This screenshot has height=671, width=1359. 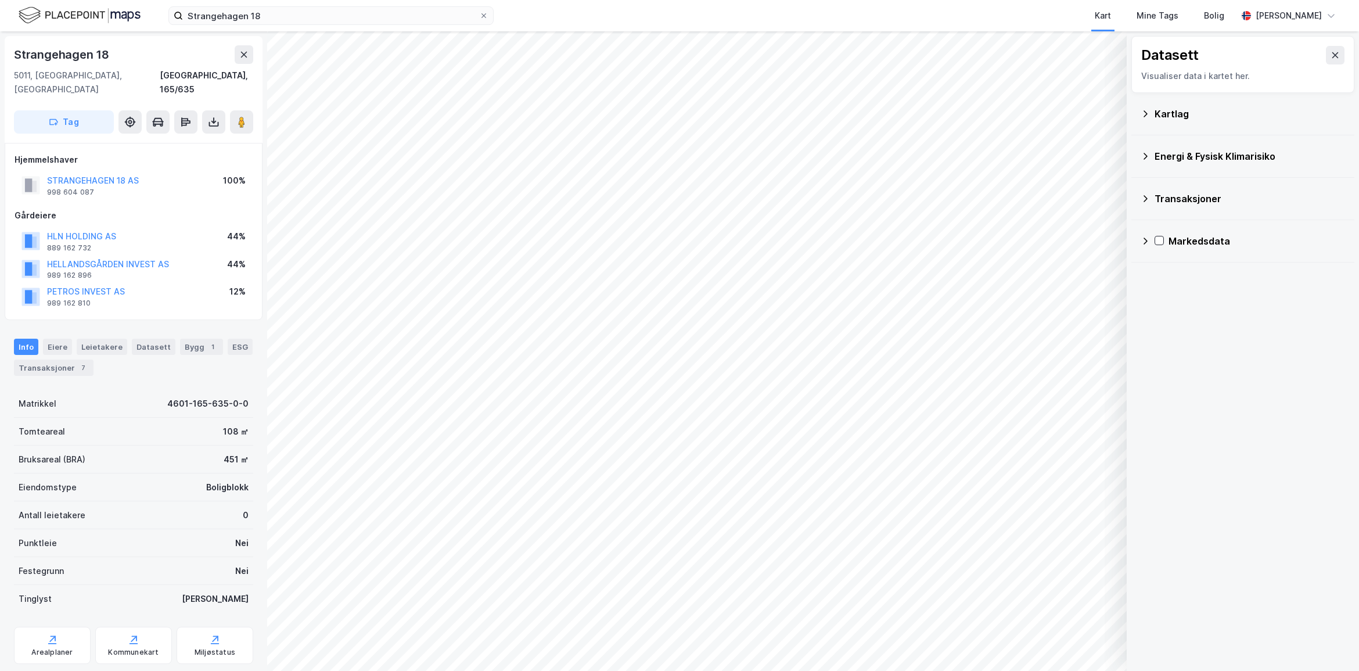 I want to click on div: ESG, so click(x=240, y=347).